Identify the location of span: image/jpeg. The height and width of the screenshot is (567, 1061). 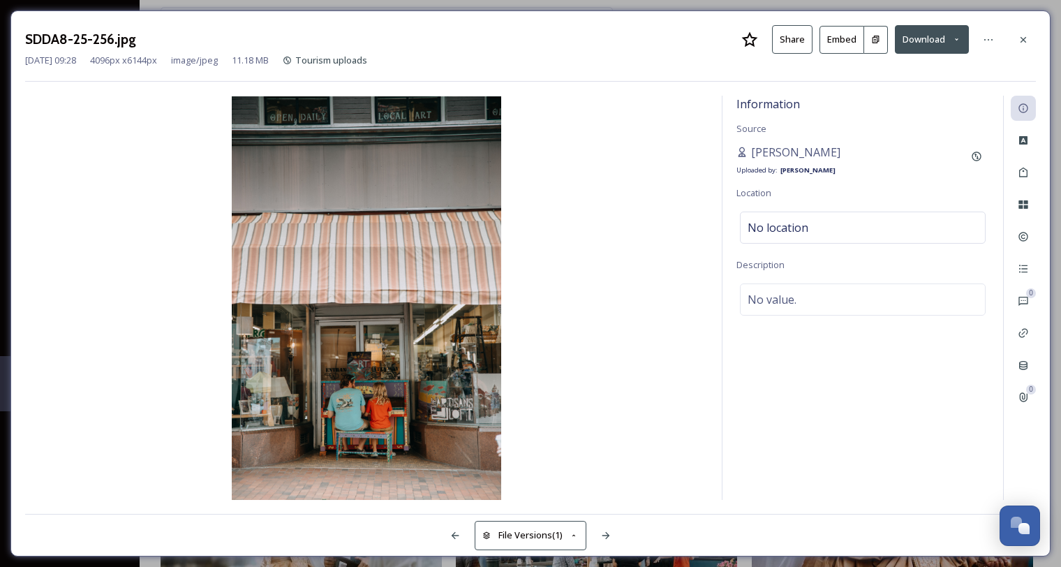
(194, 60).